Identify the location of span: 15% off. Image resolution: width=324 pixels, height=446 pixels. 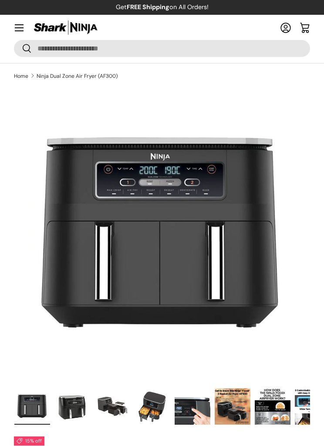
(29, 441).